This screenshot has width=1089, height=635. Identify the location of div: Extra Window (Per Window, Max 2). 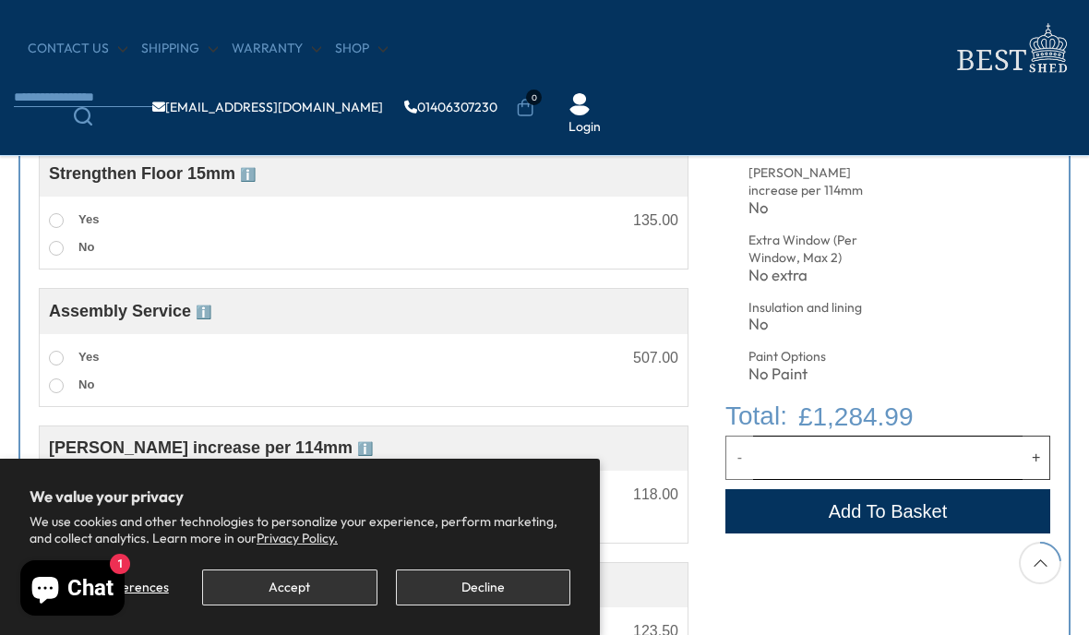
(824, 249).